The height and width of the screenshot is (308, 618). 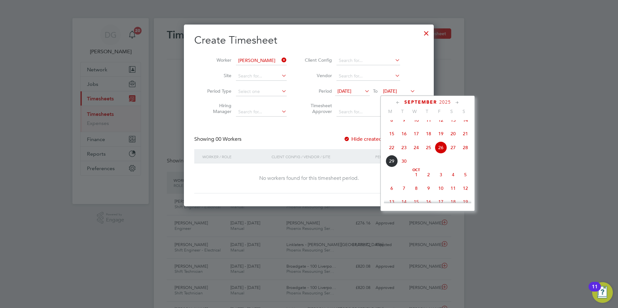 I want to click on span: 27, so click(x=453, y=148).